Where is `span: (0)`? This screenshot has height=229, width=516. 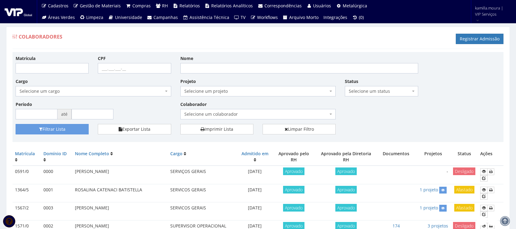
span: (0) is located at coordinates (361, 17).